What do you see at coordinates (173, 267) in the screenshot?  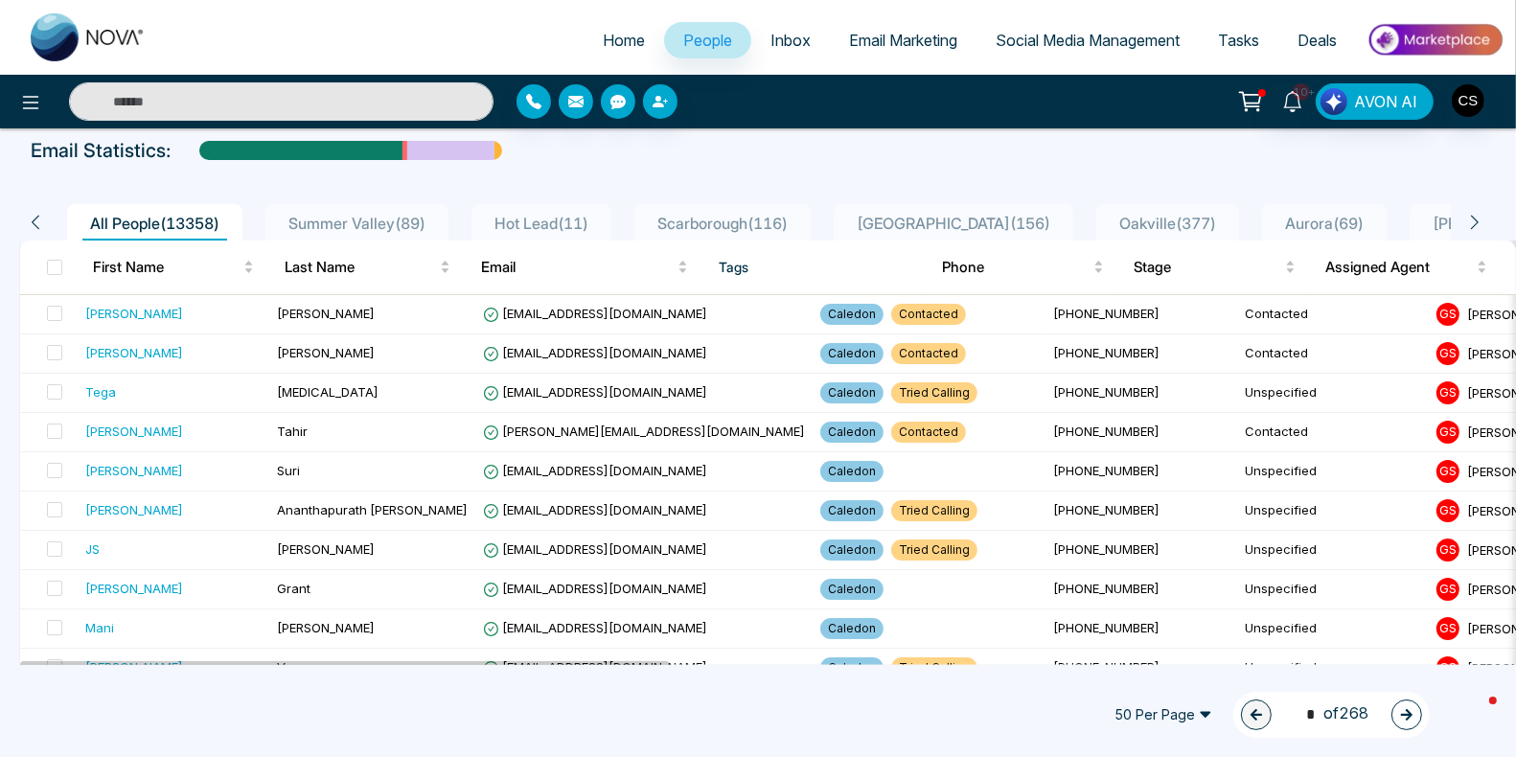 I see `th: First Name` at bounding box center [173, 267].